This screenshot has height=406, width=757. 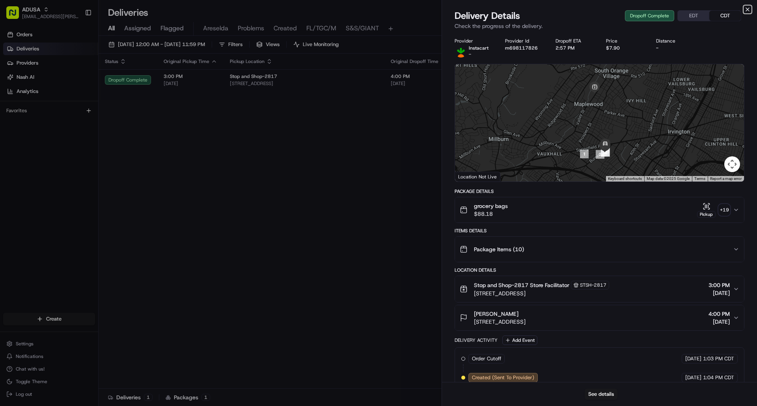 I want to click on button: Keyboard shortcuts, so click(x=625, y=179).